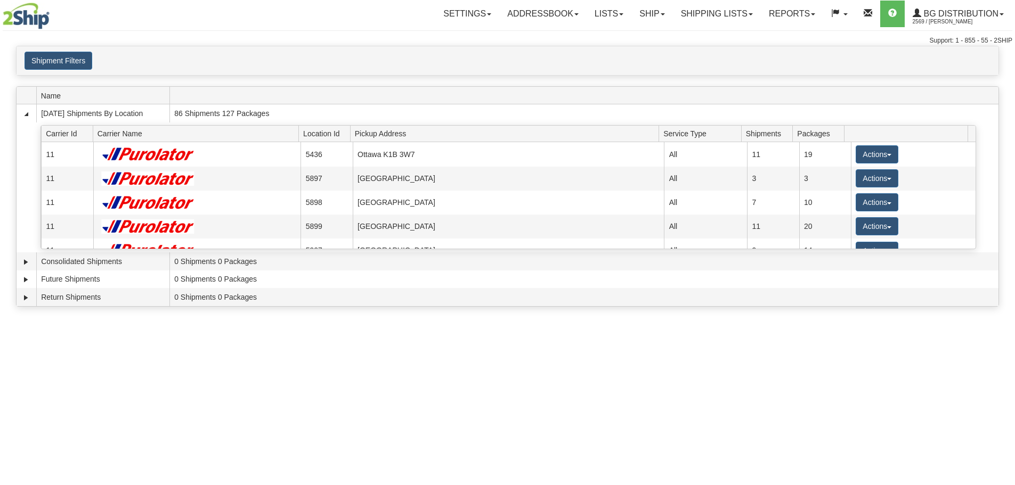  Describe the element at coordinates (792, 14) in the screenshot. I see `a: Reports` at that location.